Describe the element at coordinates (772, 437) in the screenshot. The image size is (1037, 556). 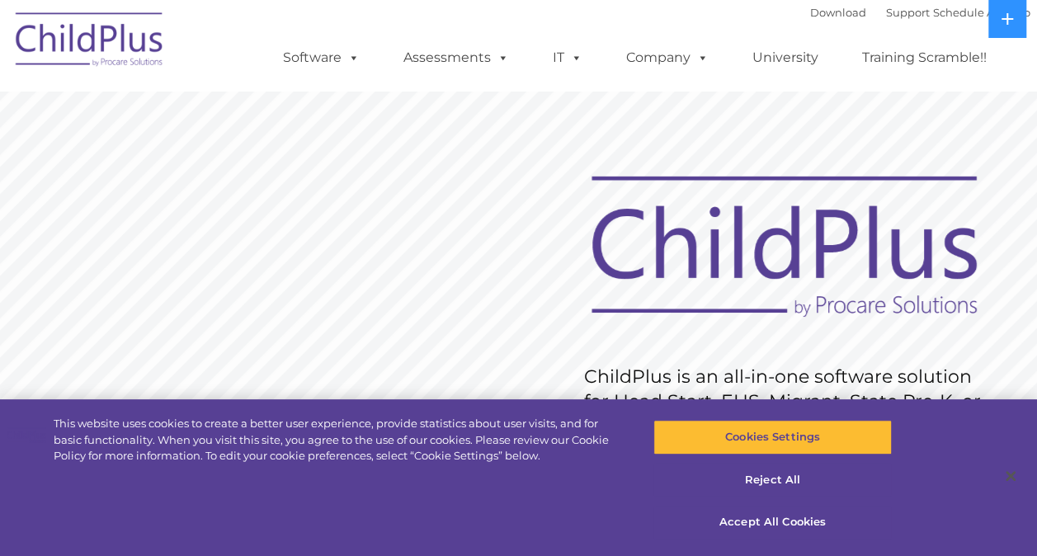
I see `button: Cookies Settings` at that location.